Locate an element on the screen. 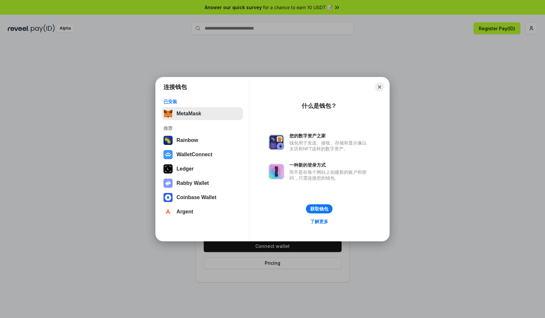  div: 已安装 is located at coordinates (202, 102).